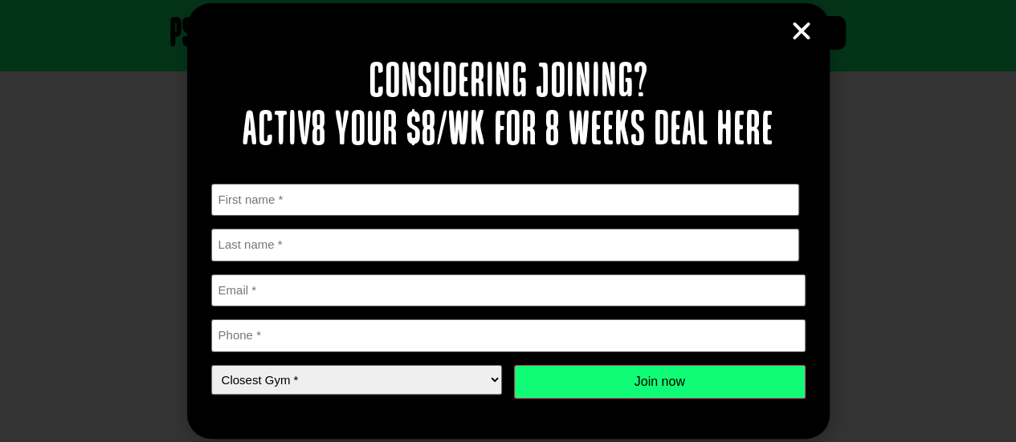 The width and height of the screenshot is (1016, 442). What do you see at coordinates (508, 108) in the screenshot?
I see `h2: Considering joining? Activ8 your $8/wk for 8 weeks deal here` at bounding box center [508, 108].